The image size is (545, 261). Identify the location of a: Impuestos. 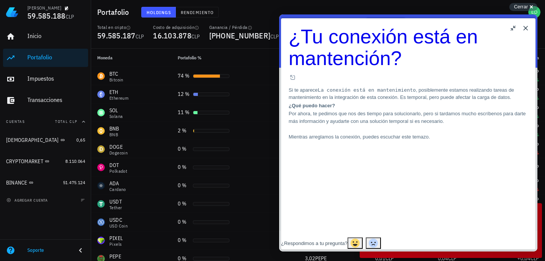
(46, 79).